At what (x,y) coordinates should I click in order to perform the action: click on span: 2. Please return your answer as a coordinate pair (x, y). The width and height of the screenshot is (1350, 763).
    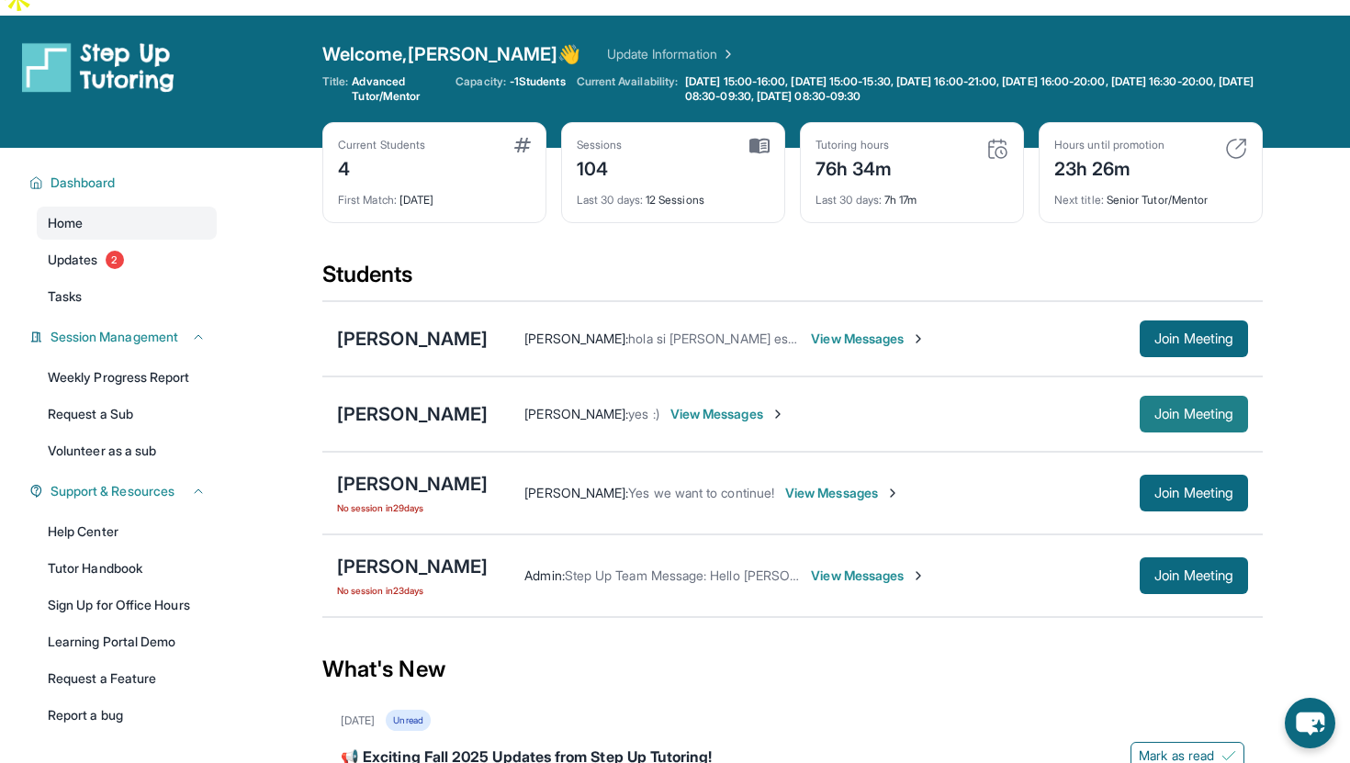
    Looking at the image, I should click on (115, 260).